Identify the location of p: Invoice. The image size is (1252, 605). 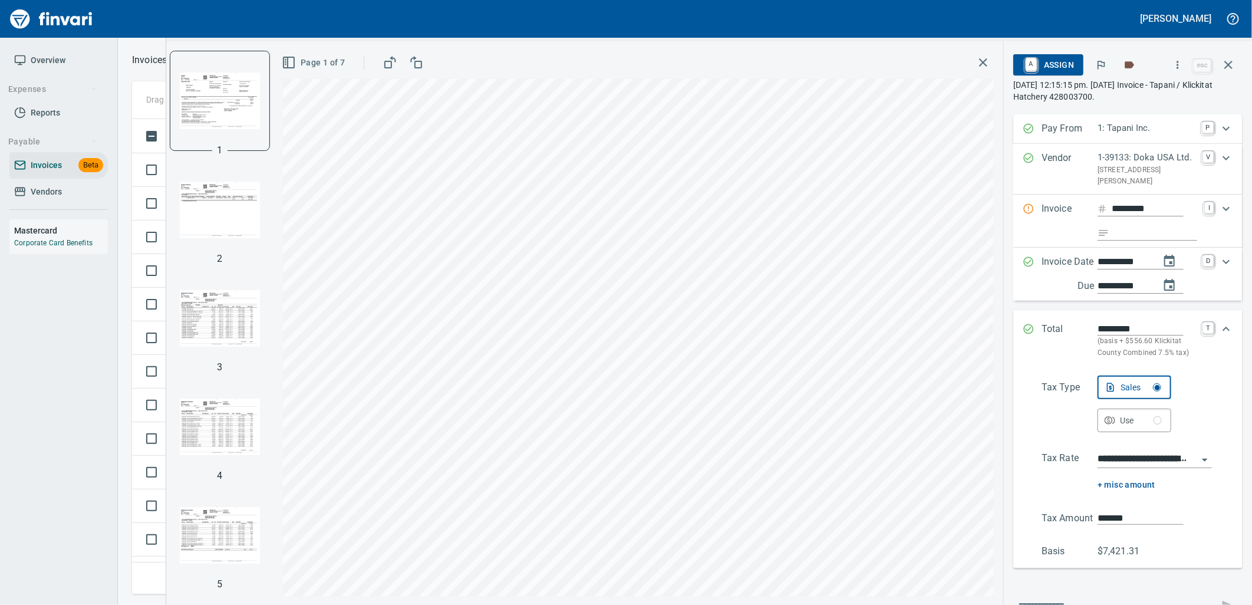
(1069, 221).